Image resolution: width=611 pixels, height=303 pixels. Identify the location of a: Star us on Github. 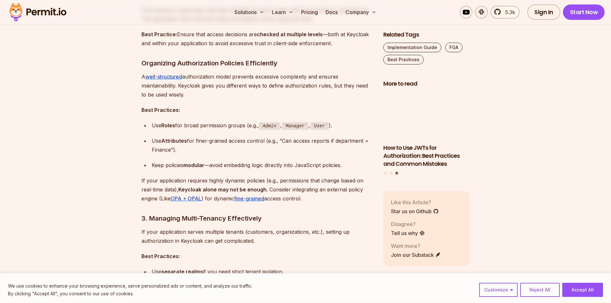
(415, 212).